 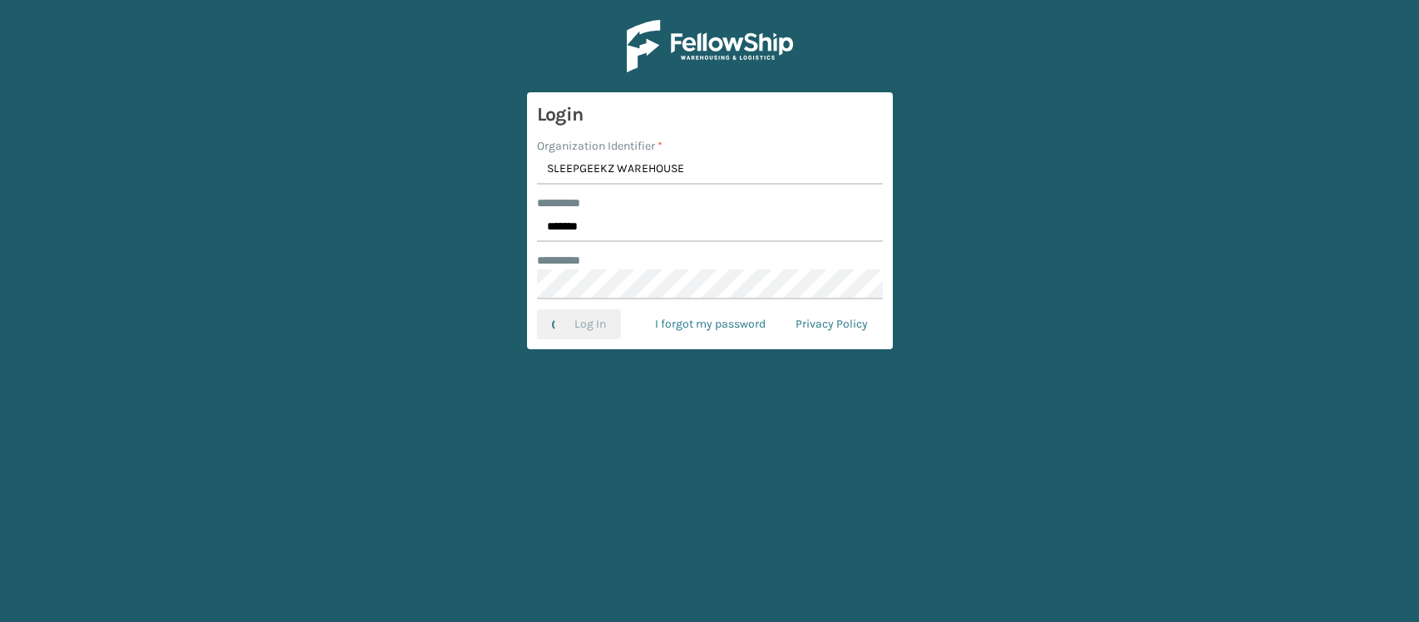 What do you see at coordinates (710, 324) in the screenshot?
I see `a: I forgot my password` at bounding box center [710, 324].